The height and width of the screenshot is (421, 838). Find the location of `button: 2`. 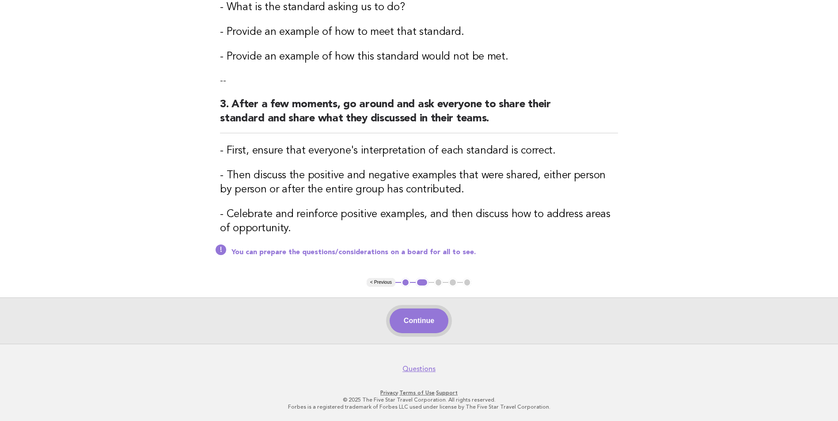

button: 2 is located at coordinates (422, 283).